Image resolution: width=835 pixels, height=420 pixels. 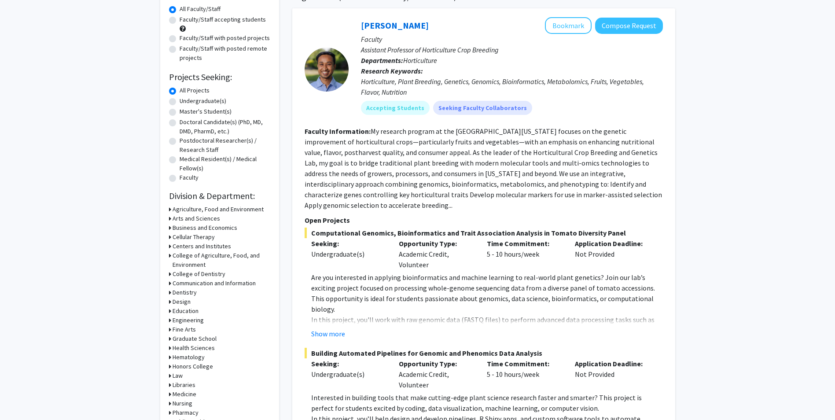 I want to click on h3: Honors College, so click(x=193, y=366).